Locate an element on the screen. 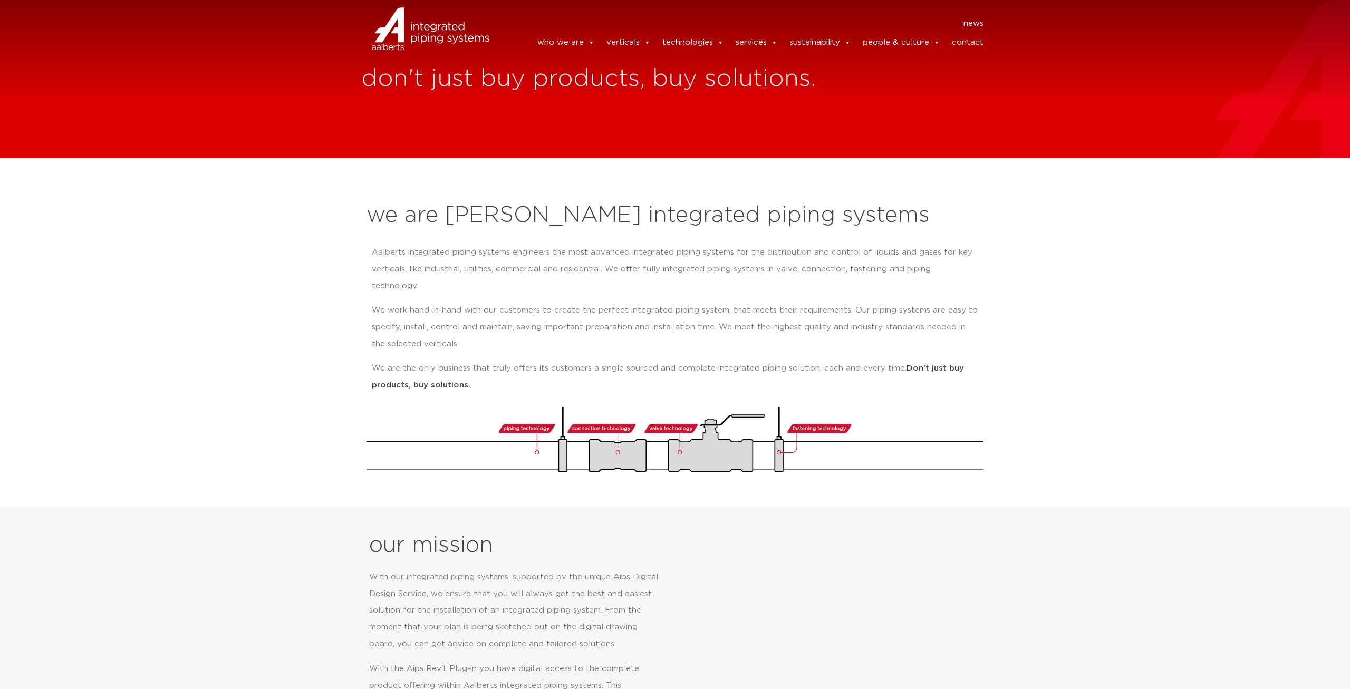 The width and height of the screenshot is (1350, 689). a: technologies is located at coordinates (693, 43).